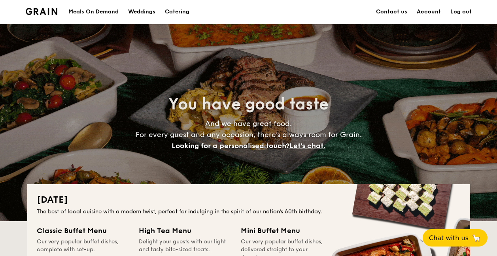  What do you see at coordinates (185, 231) in the screenshot?
I see `div: High Tea Menu` at bounding box center [185, 231].